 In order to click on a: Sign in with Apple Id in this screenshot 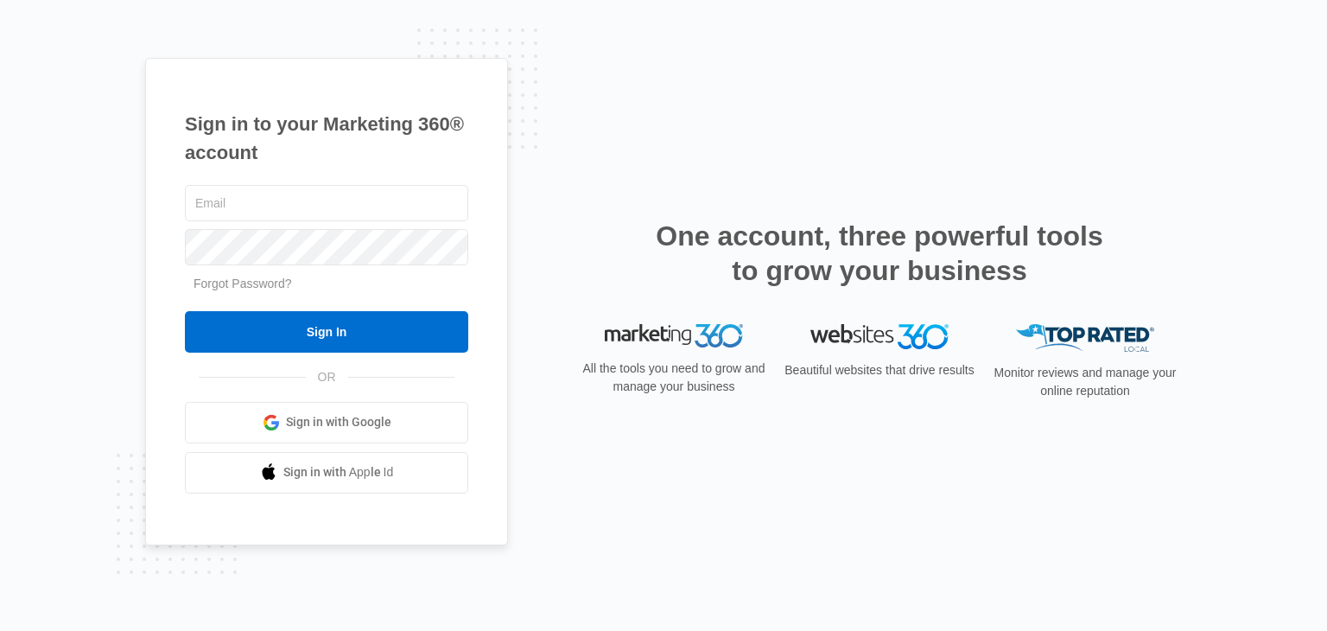, I will do `click(327, 473)`.